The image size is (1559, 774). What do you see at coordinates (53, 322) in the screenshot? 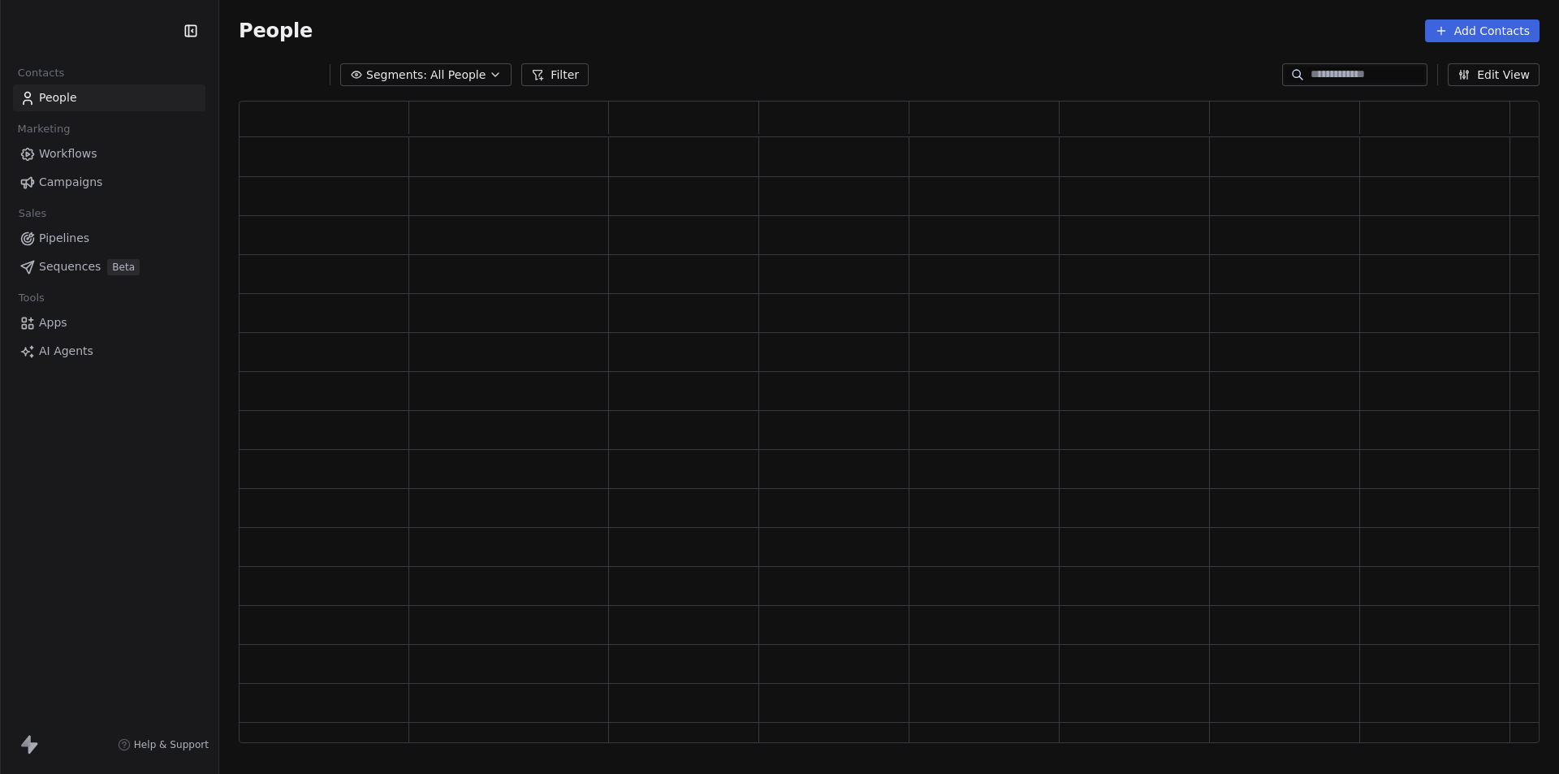
I see `span: Apps` at bounding box center [53, 322].